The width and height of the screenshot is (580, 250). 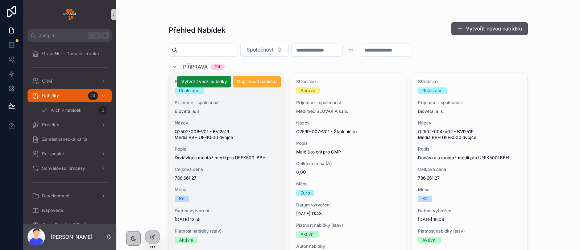 I want to click on div: scrollable content, so click(x=70, y=133).